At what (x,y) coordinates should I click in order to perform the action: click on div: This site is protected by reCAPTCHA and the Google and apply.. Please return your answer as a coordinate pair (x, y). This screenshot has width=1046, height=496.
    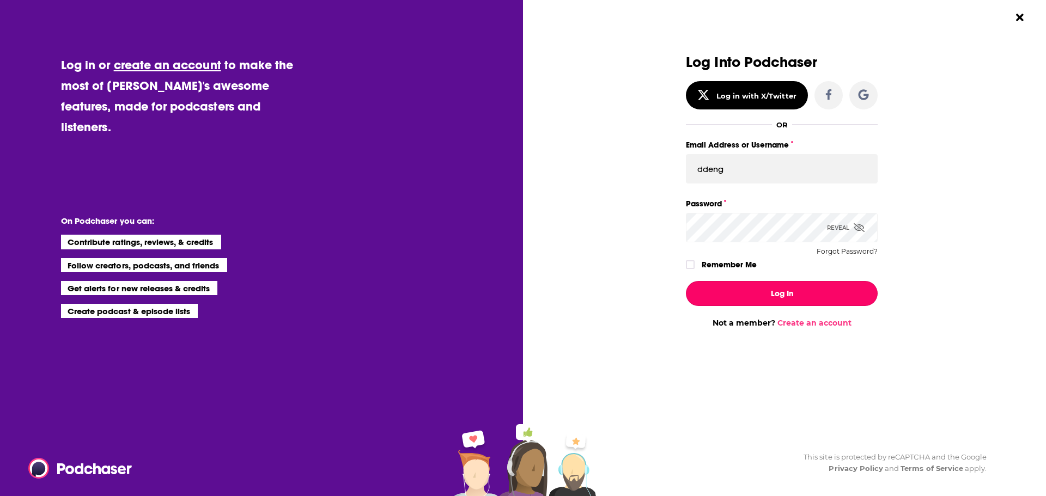
    Looking at the image, I should click on (890, 463).